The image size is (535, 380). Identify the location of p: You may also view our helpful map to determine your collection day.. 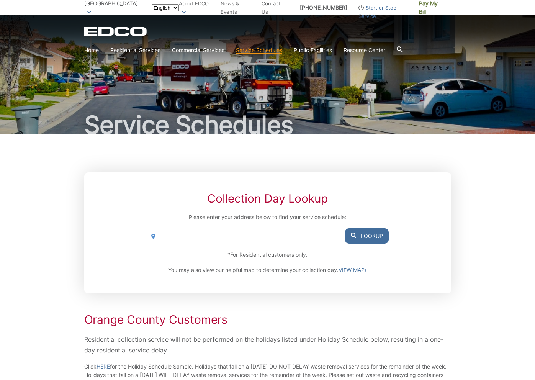
(267, 270).